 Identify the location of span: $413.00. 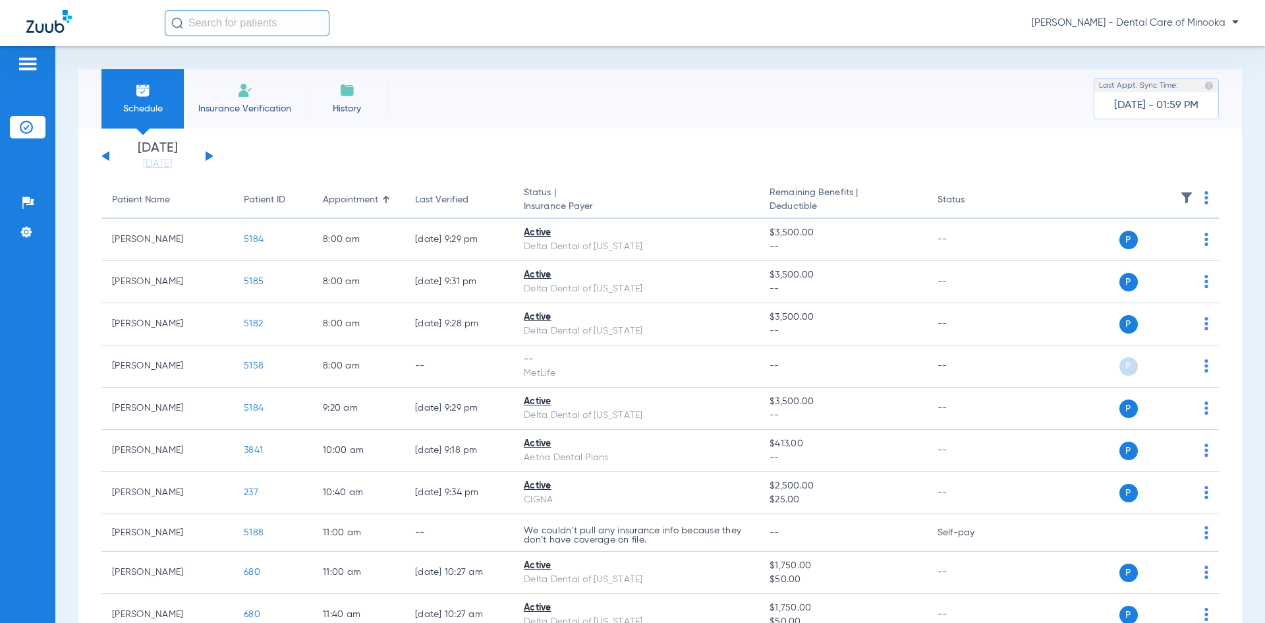
(843, 443).